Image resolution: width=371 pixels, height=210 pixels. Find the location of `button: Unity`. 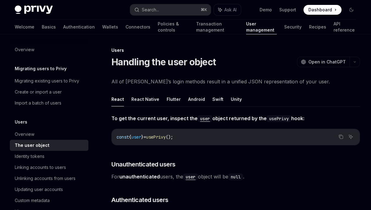

button: Unity is located at coordinates (236, 99).